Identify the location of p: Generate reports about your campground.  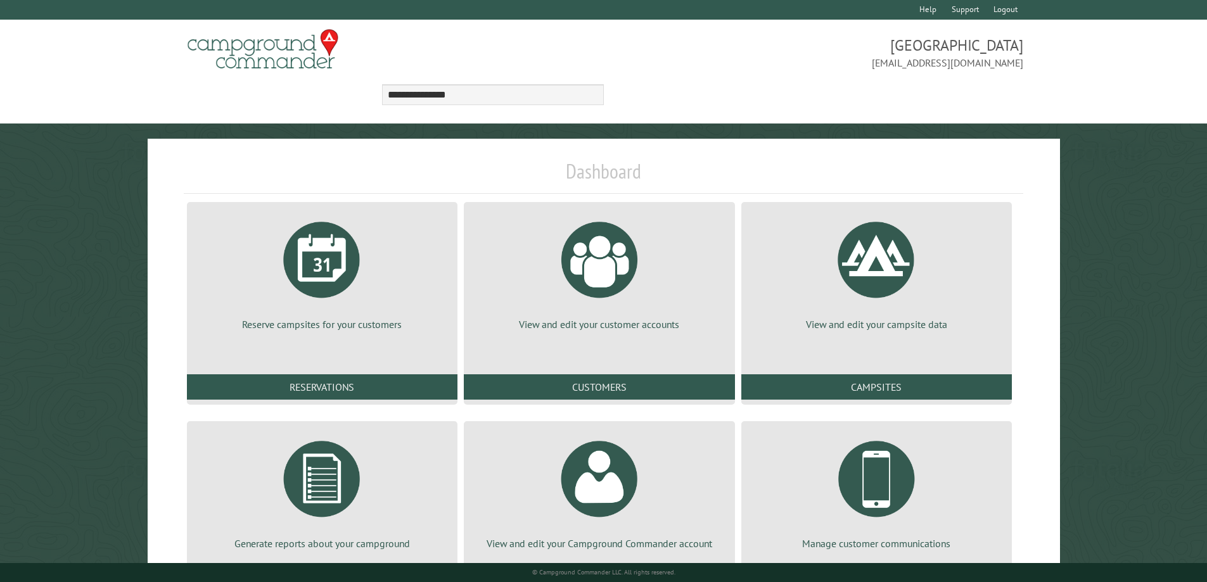
(322, 544).